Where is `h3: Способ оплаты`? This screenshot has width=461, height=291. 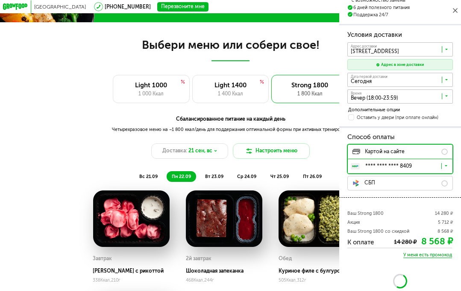
h3: Способ оплаты is located at coordinates (400, 137).